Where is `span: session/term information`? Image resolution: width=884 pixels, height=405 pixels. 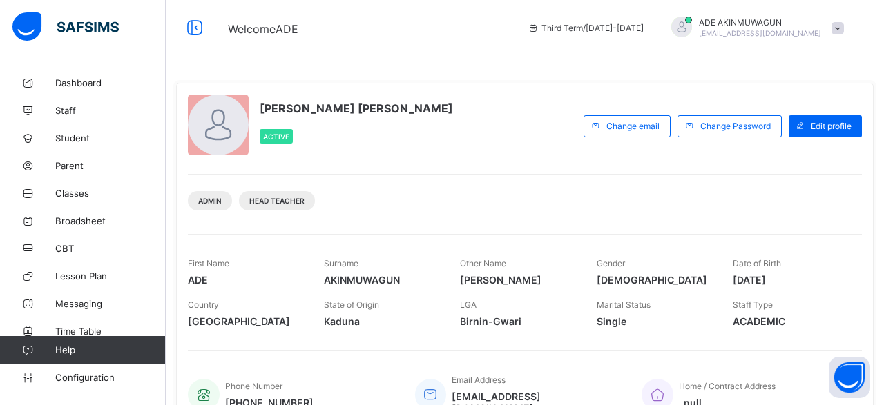 span: session/term information is located at coordinates (586, 28).